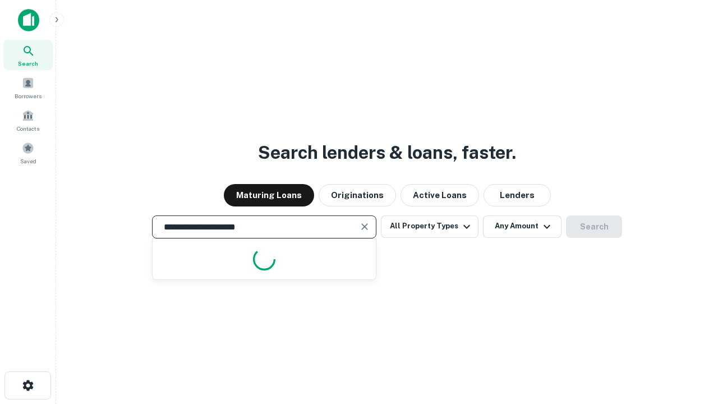 The height and width of the screenshot is (404, 718). What do you see at coordinates (28, 55) in the screenshot?
I see `div: Search` at bounding box center [28, 55].